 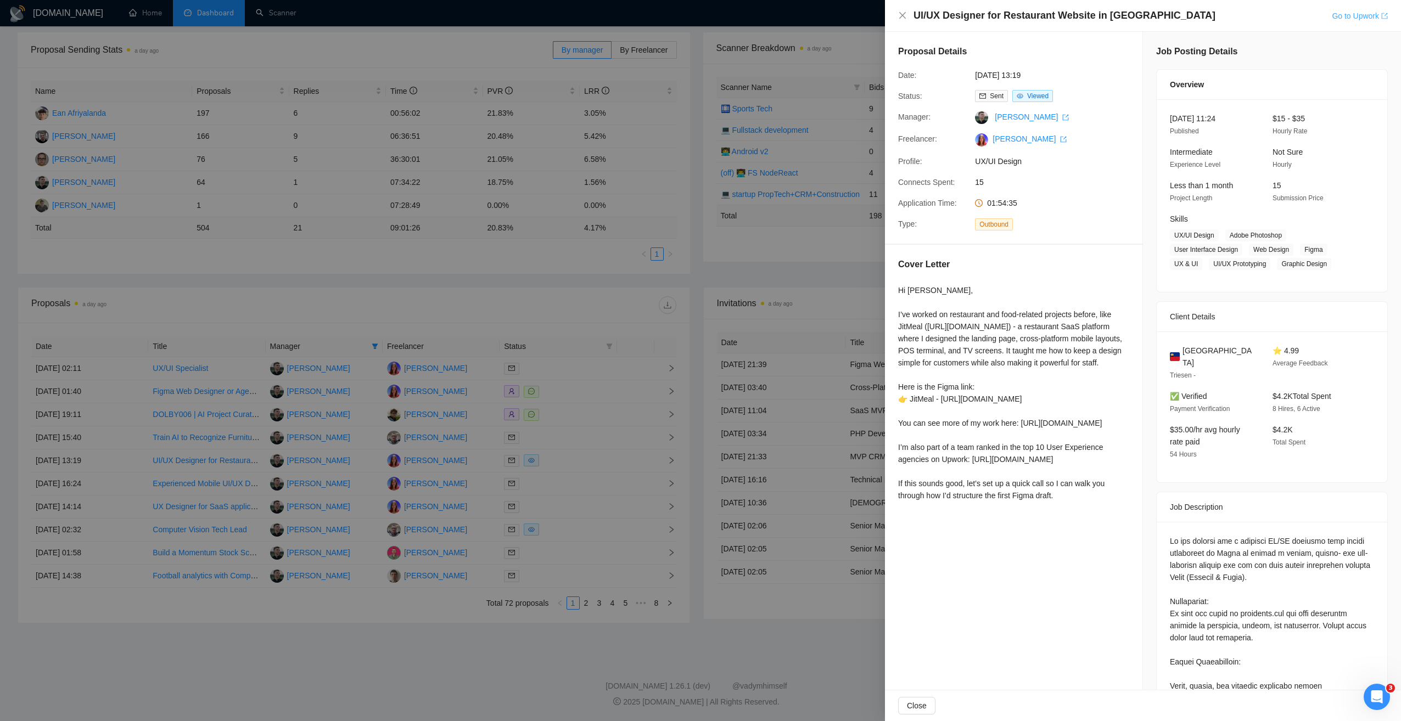 What do you see at coordinates (1302, 396) in the screenshot?
I see `span: $4.2K Total Spent` at bounding box center [1302, 396].